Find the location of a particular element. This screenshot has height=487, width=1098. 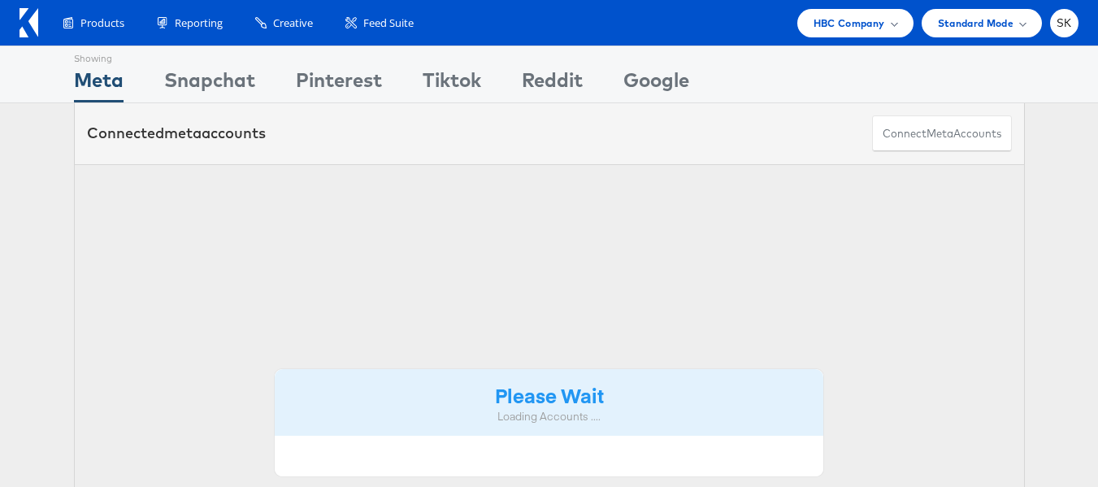

span: SK is located at coordinates (1064, 23).